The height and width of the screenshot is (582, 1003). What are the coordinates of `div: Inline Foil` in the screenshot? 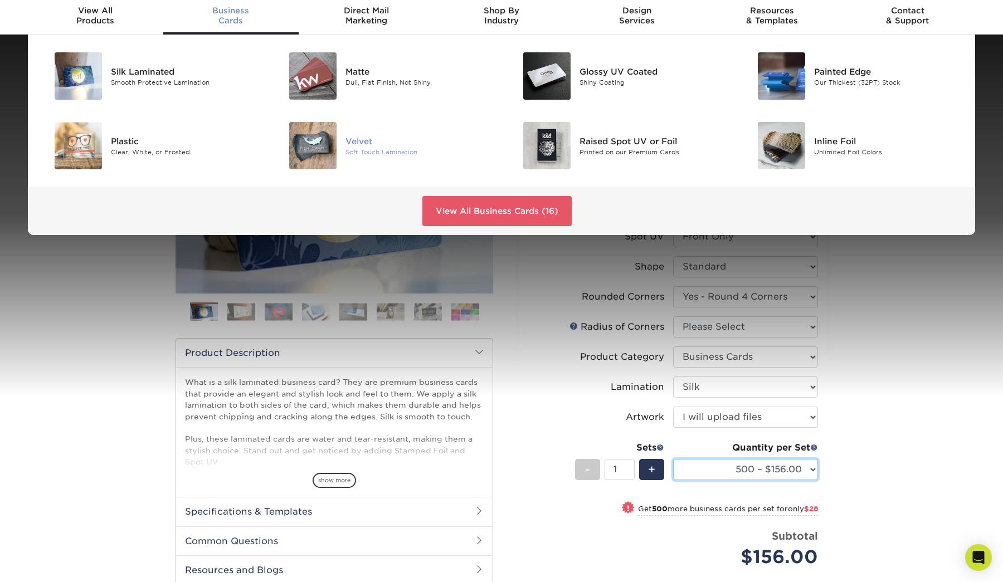 It's located at (888, 141).